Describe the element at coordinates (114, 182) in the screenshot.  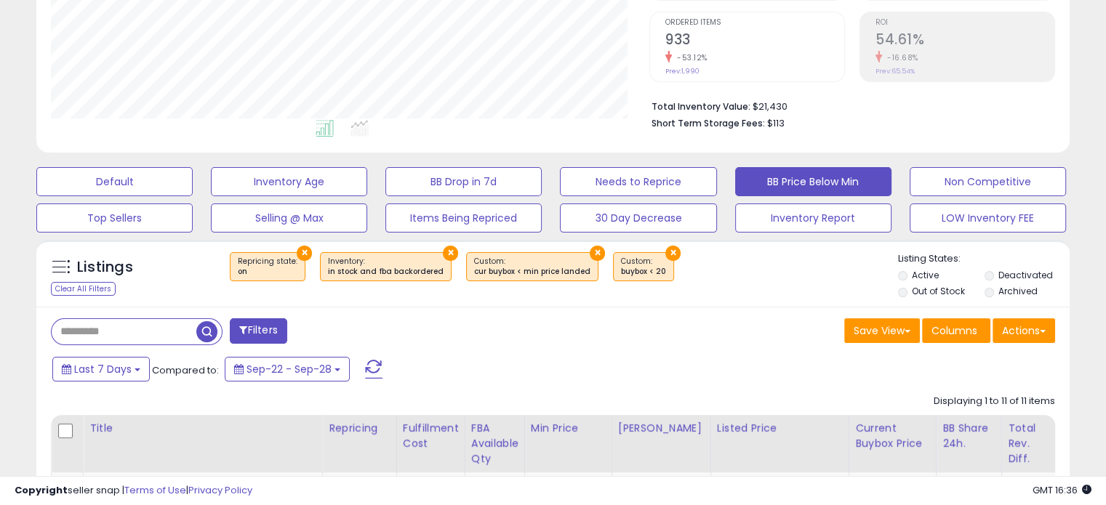
I see `button: Default` at that location.